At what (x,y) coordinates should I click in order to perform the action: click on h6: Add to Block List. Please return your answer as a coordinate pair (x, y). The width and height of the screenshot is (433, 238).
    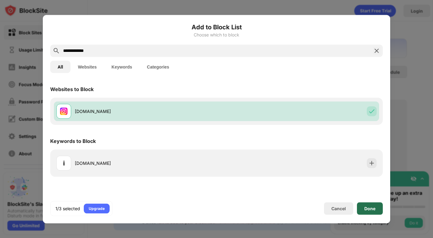
    Looking at the image, I should click on (217, 27).